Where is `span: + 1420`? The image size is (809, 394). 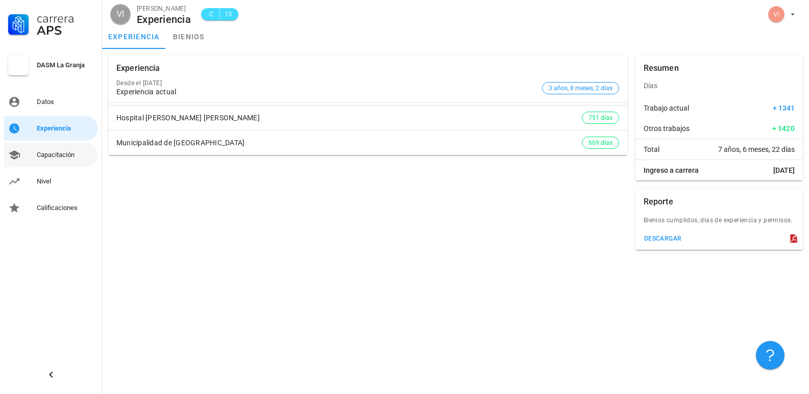
span: + 1420 is located at coordinates (783, 129).